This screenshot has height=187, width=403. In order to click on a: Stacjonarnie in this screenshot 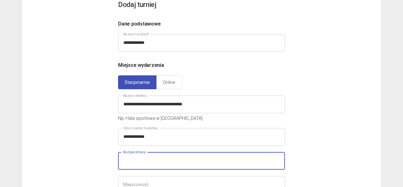, I will do `click(137, 82)`.